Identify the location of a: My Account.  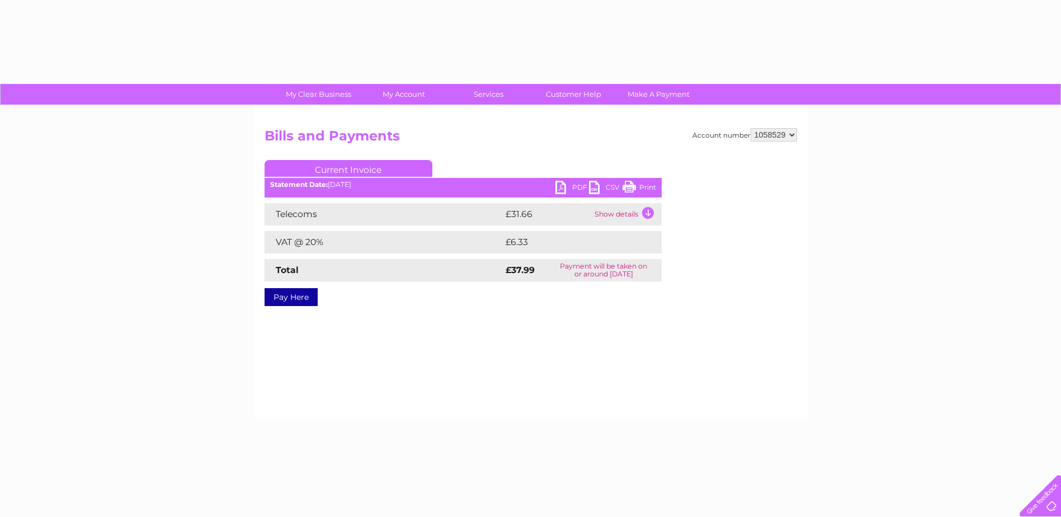
(403, 94).